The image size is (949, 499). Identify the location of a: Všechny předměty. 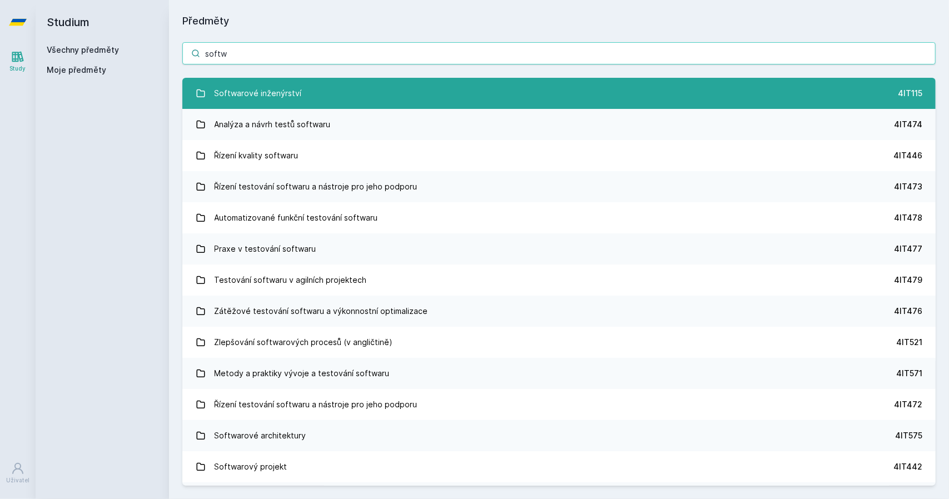
(83, 49).